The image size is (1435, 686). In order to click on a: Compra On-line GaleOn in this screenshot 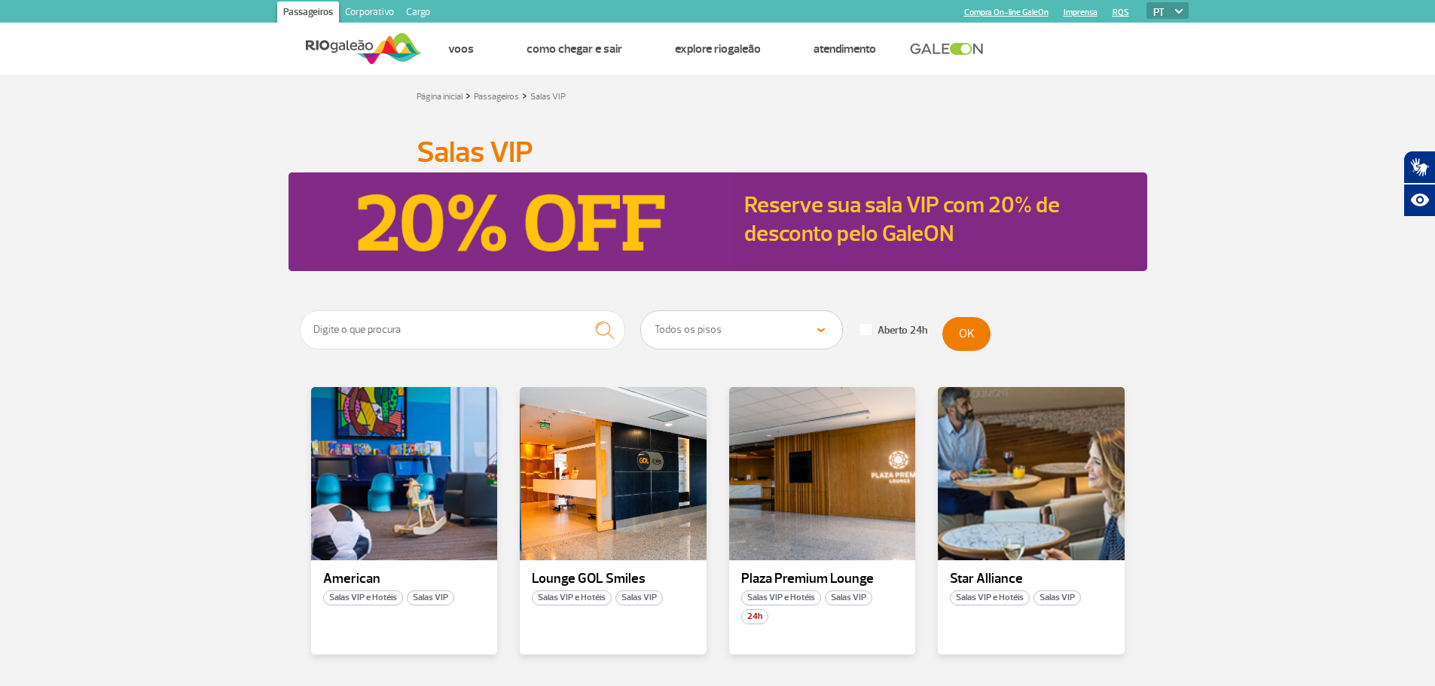, I will do `click(1006, 12)`.